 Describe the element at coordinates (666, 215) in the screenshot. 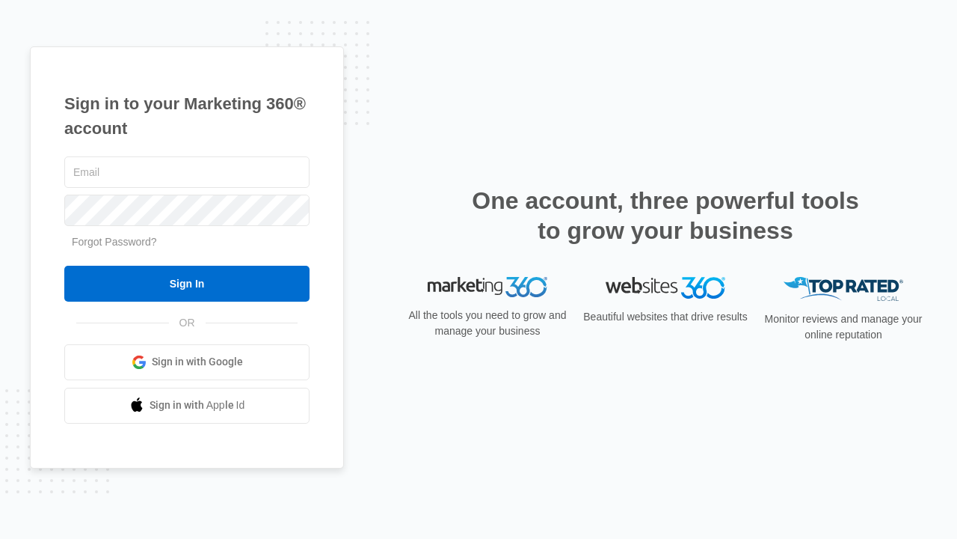

I see `h2: One account, three powerful tools to grow your business` at that location.